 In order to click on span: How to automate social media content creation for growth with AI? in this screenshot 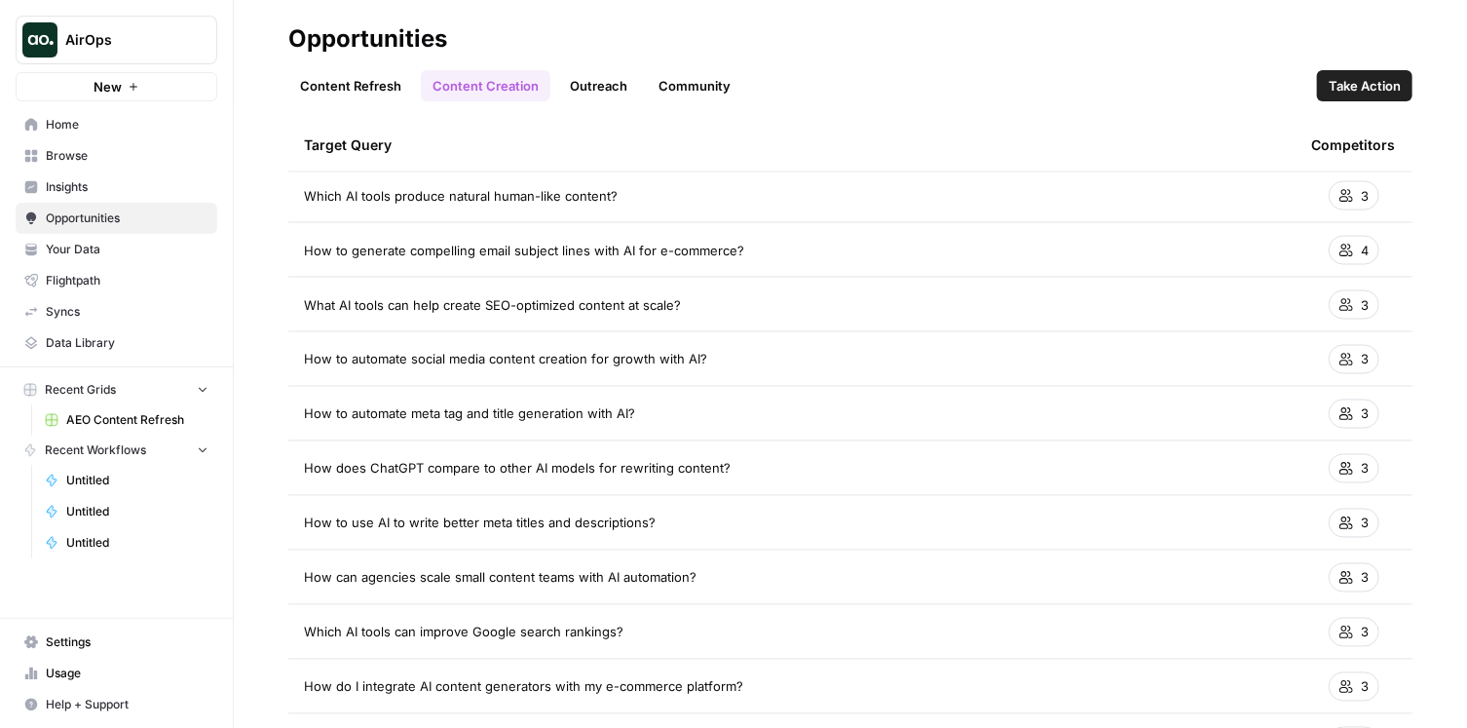, I will do `click(505, 359)`.